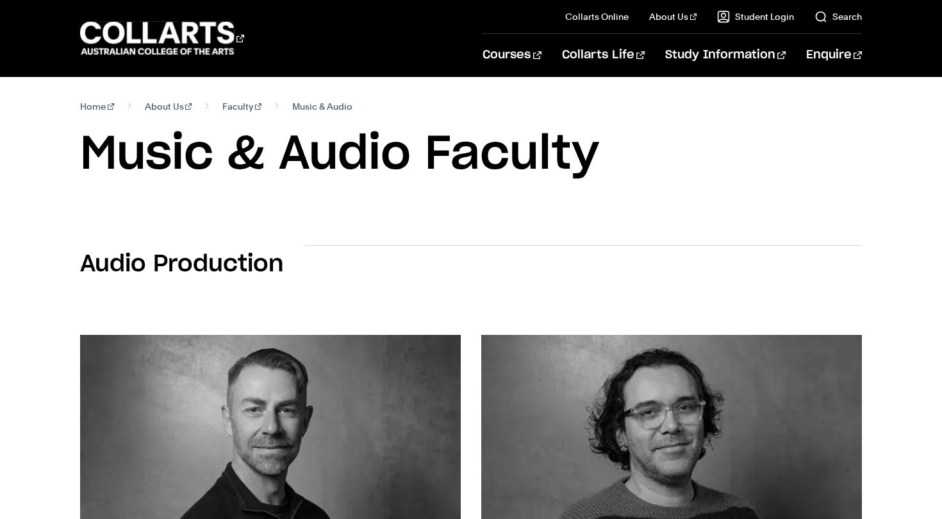  I want to click on h1: Music & Audio Faculty, so click(471, 154).